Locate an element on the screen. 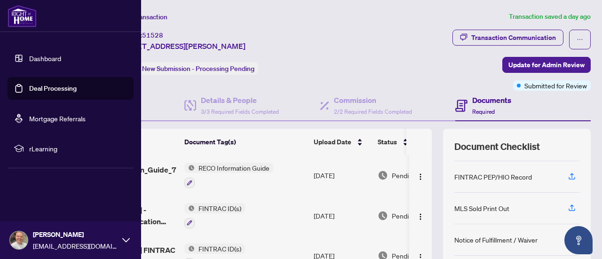  button: Transaction Communication is located at coordinates (508, 38).